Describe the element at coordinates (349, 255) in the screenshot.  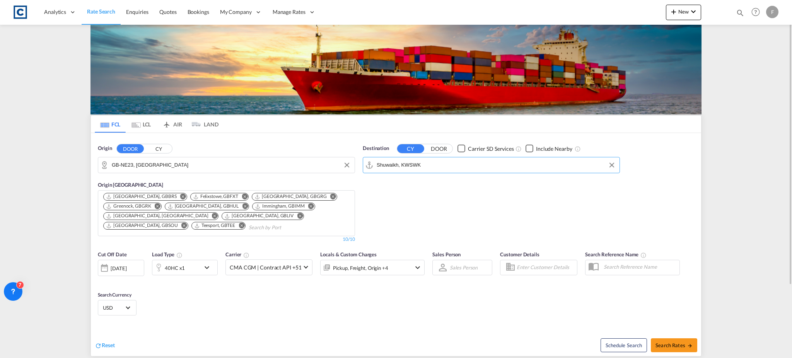
I see `span: Locals & Custom Charges` at that location.